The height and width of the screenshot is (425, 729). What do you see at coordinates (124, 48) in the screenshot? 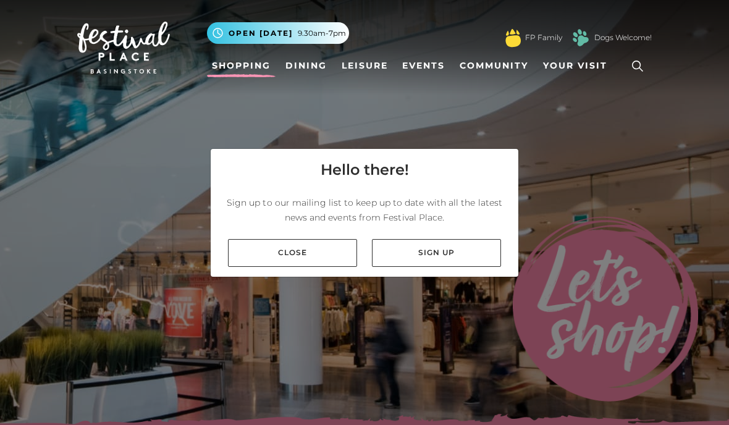
I see `img: Festival Place Logo` at bounding box center [124, 48].